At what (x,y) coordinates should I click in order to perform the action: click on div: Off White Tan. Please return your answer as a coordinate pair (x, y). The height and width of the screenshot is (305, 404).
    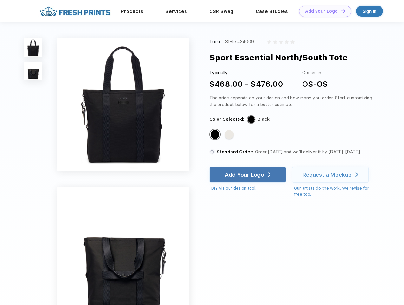
    Looking at the image, I should click on (229, 134).